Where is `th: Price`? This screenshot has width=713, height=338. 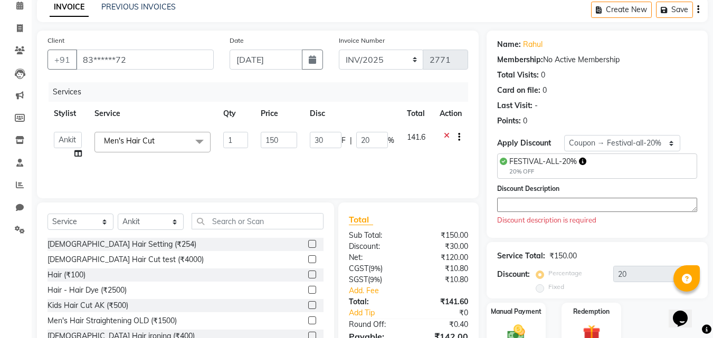 th: Price is located at coordinates (279, 114).